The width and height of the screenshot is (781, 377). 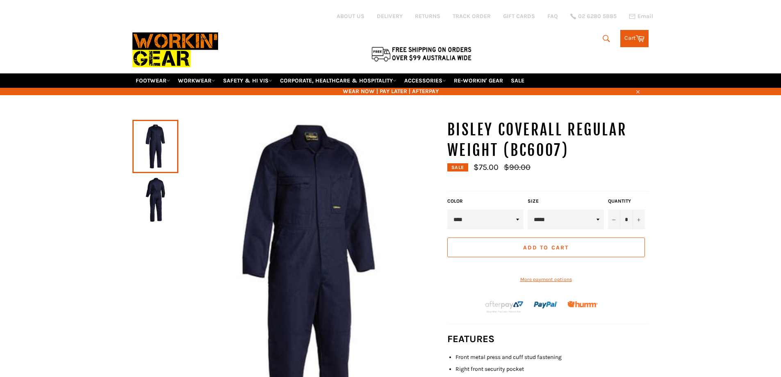 I want to click on span: 02 6280 5885, so click(x=597, y=16).